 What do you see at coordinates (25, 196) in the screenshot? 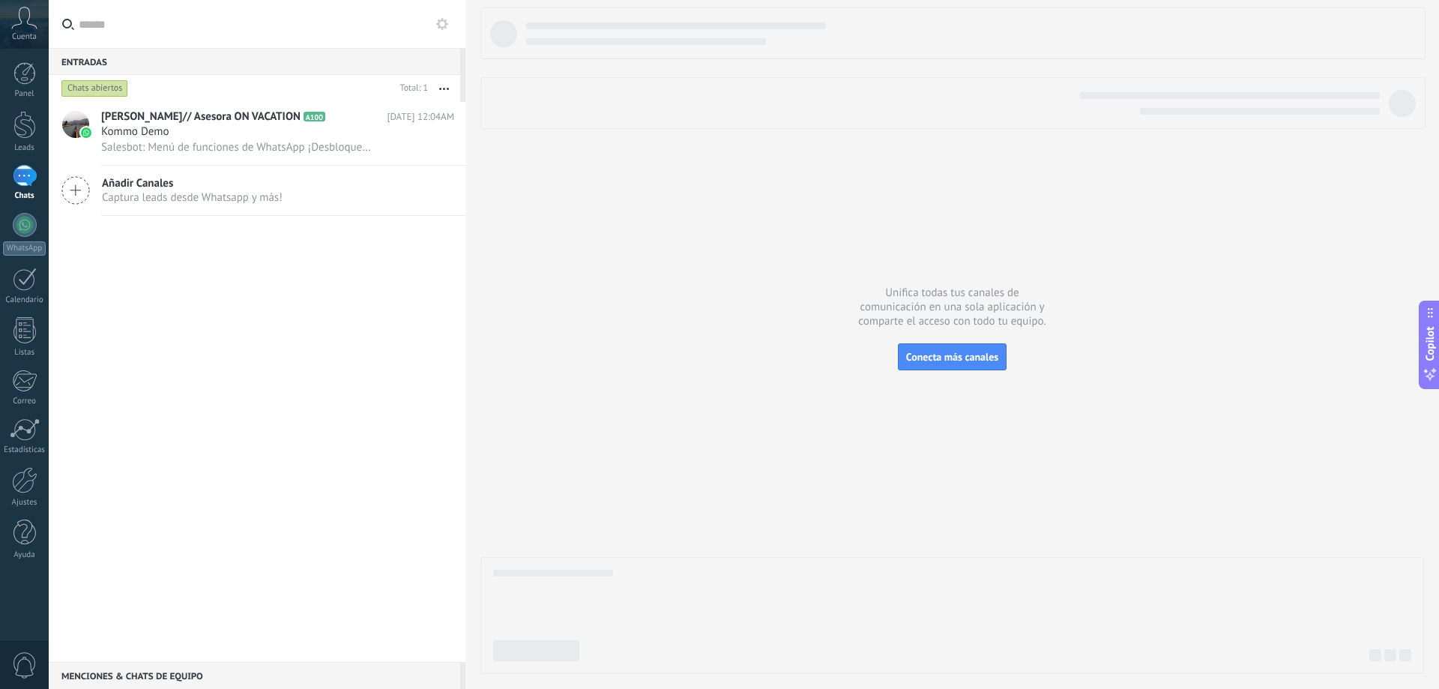
I see `div: Chats` at bounding box center [25, 196].